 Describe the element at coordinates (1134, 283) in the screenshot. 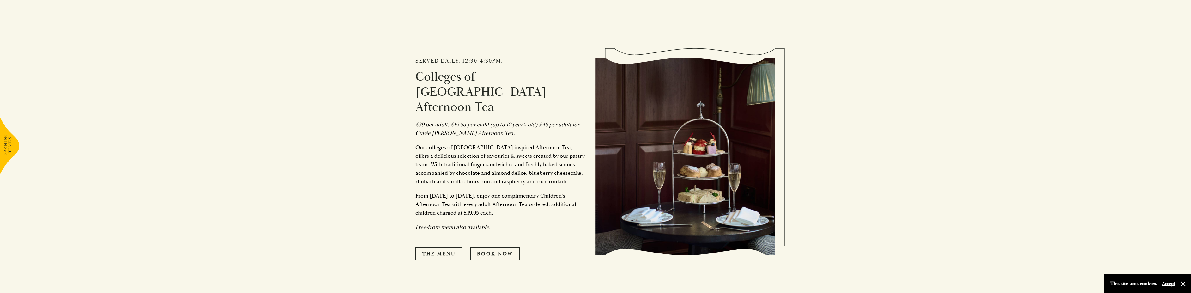

I see `p: This site uses cookies.` at that location.